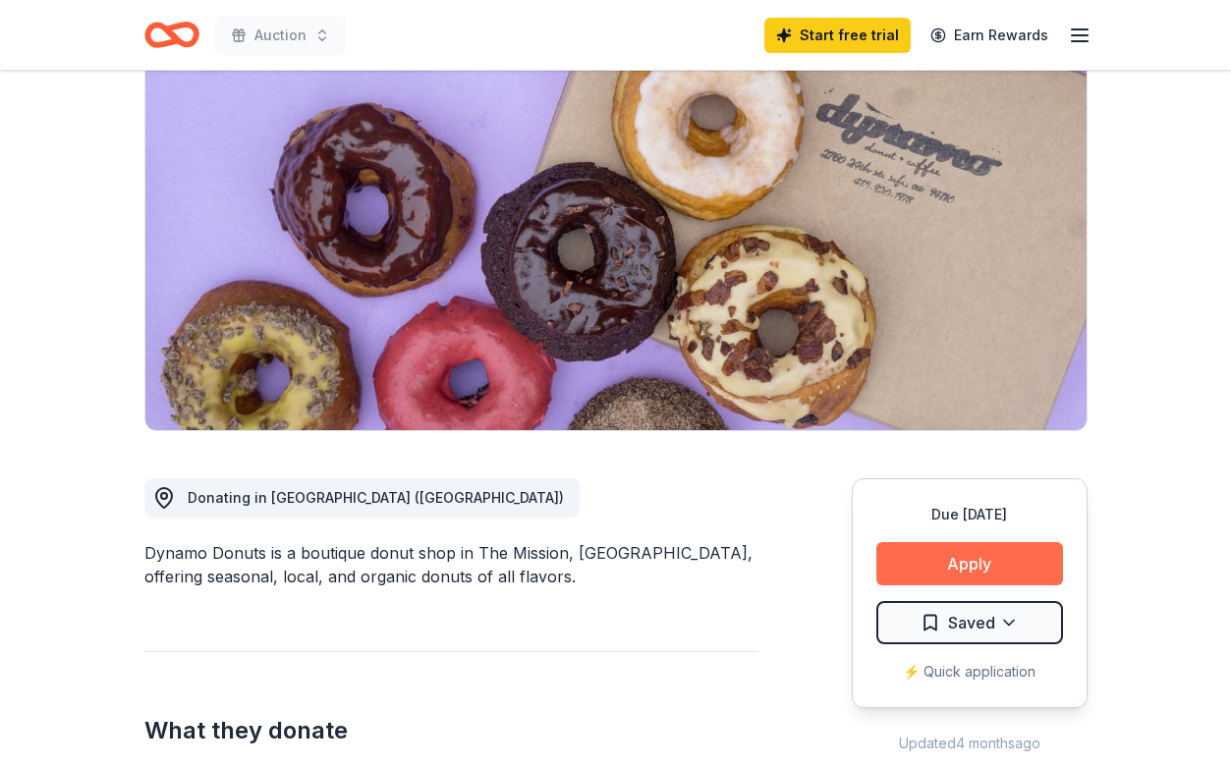  I want to click on div: ⚡️ Quick application, so click(969, 672).